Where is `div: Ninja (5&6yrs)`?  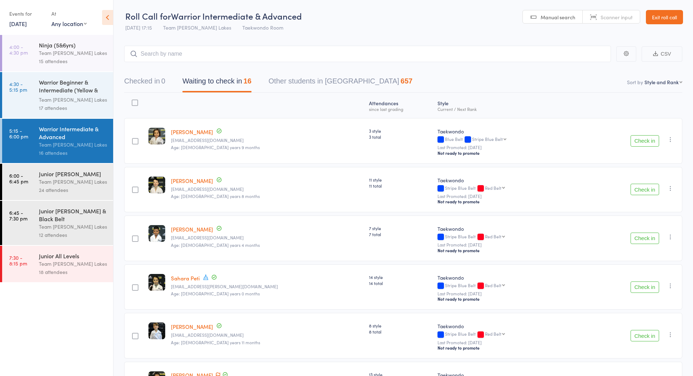 div: Ninja (5&6yrs) is located at coordinates (73, 45).